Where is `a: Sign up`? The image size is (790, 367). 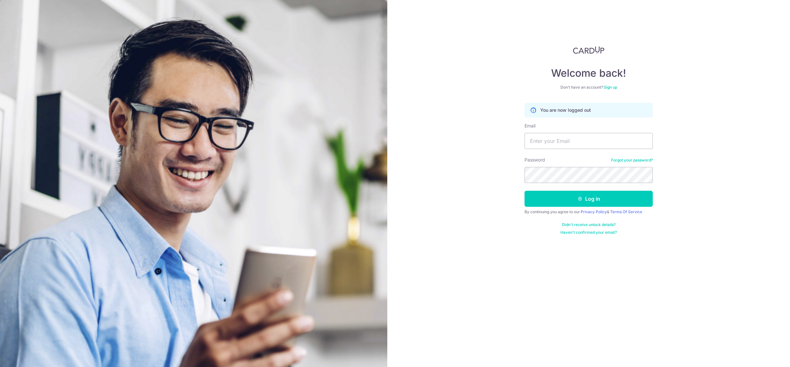
a: Sign up is located at coordinates (611, 87).